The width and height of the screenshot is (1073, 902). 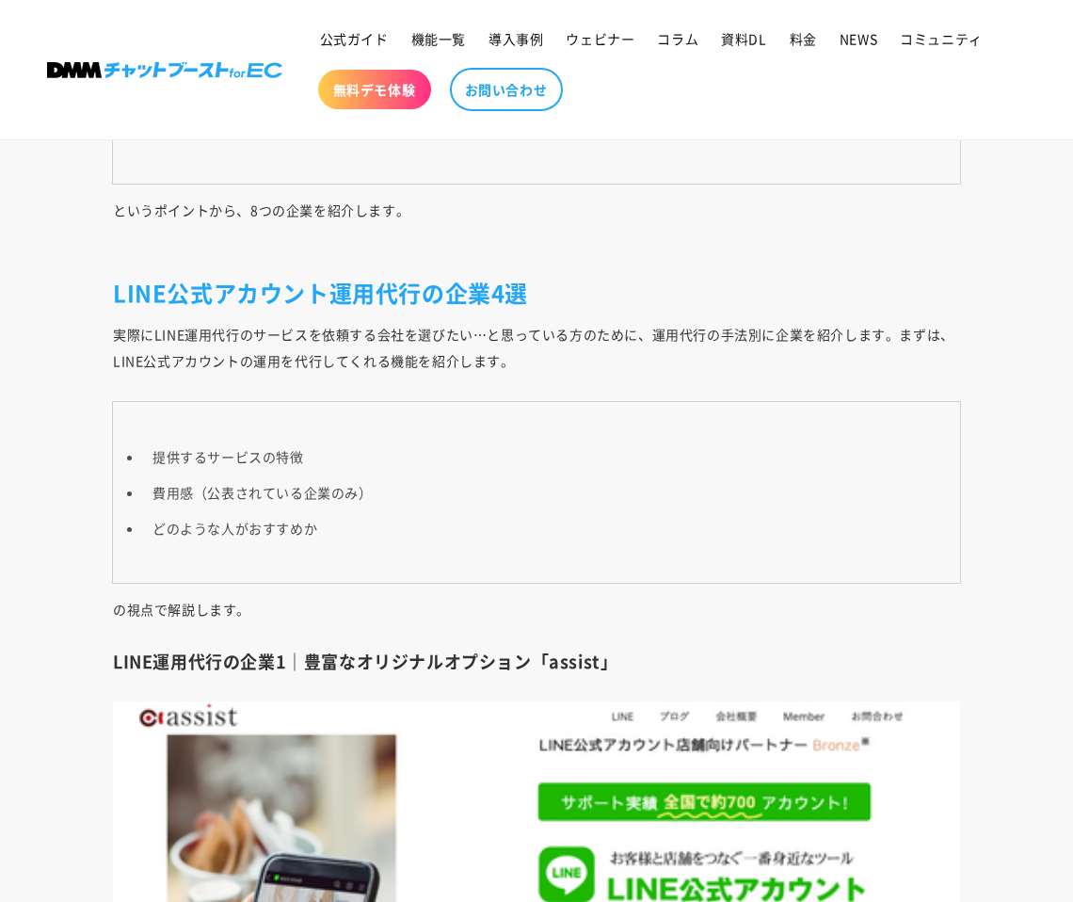 What do you see at coordinates (165, 70) in the screenshot?
I see `img: 株式会社DMM Boost` at bounding box center [165, 70].